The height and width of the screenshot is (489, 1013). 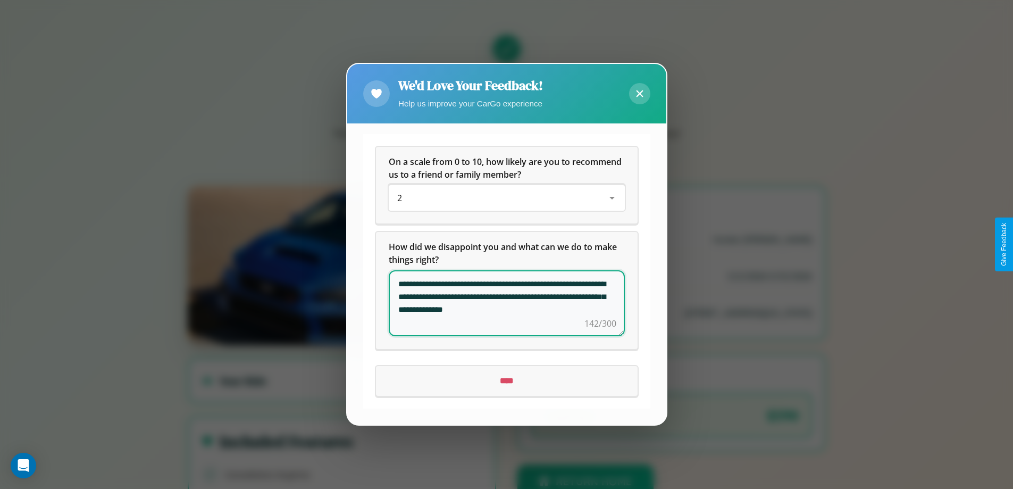 I want to click on p: Help us improve your CarGo experience, so click(x=471, y=103).